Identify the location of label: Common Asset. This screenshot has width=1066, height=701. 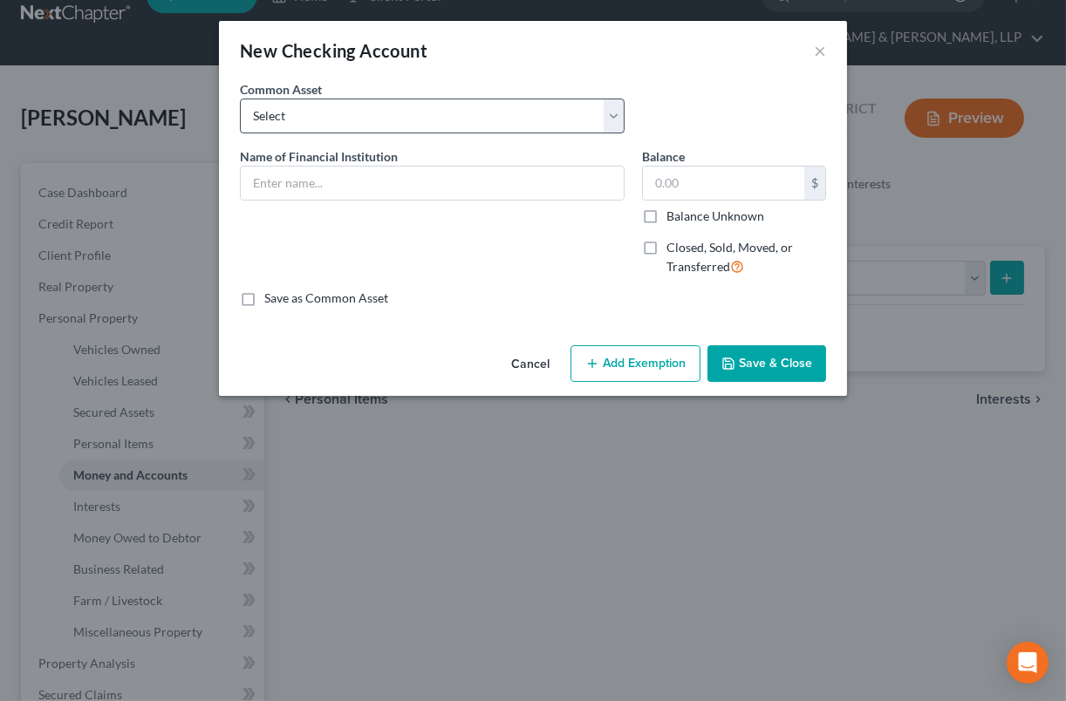
(281, 89).